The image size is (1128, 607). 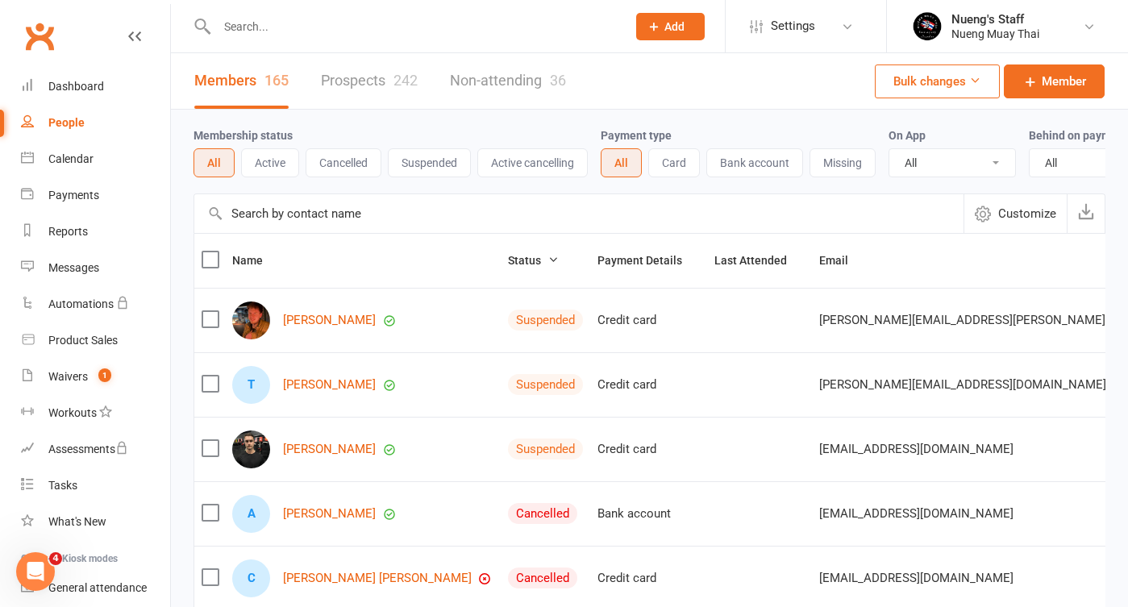 What do you see at coordinates (1015, 214) in the screenshot?
I see `button: Customize` at bounding box center [1015, 214].